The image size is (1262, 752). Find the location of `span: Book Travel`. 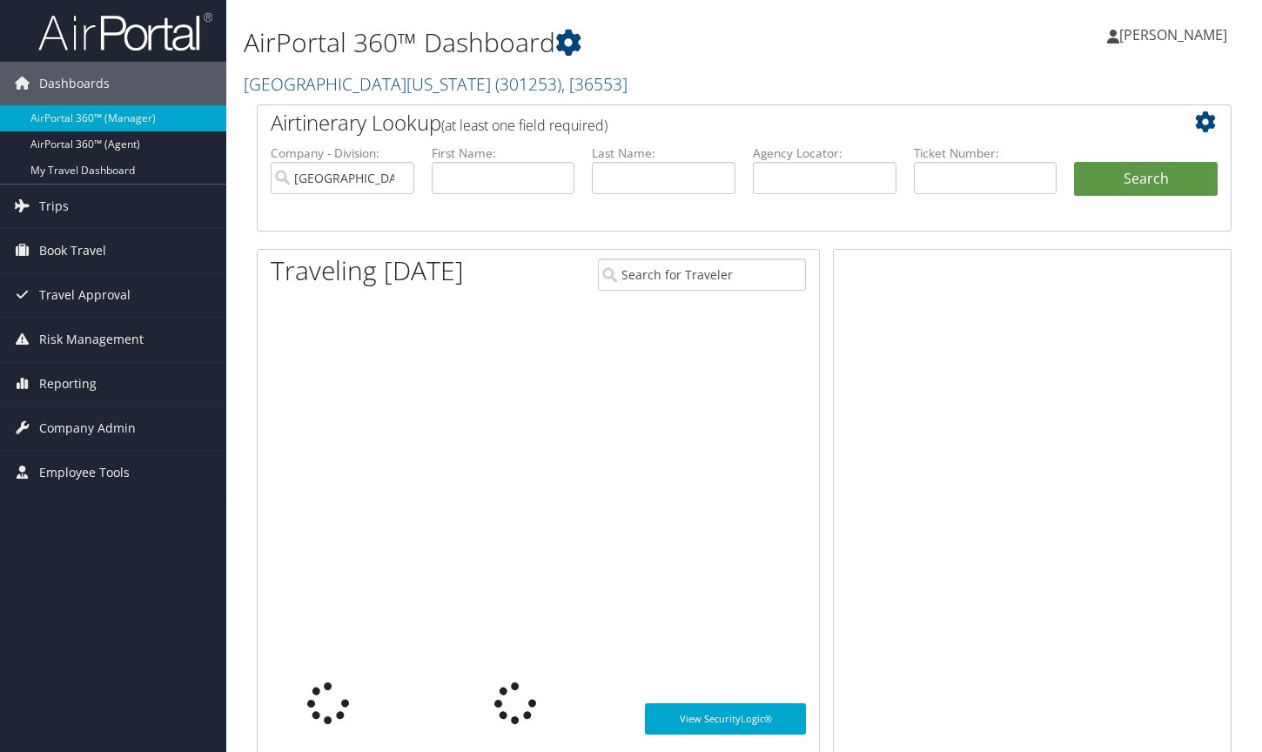

span: Book Travel is located at coordinates (72, 251).